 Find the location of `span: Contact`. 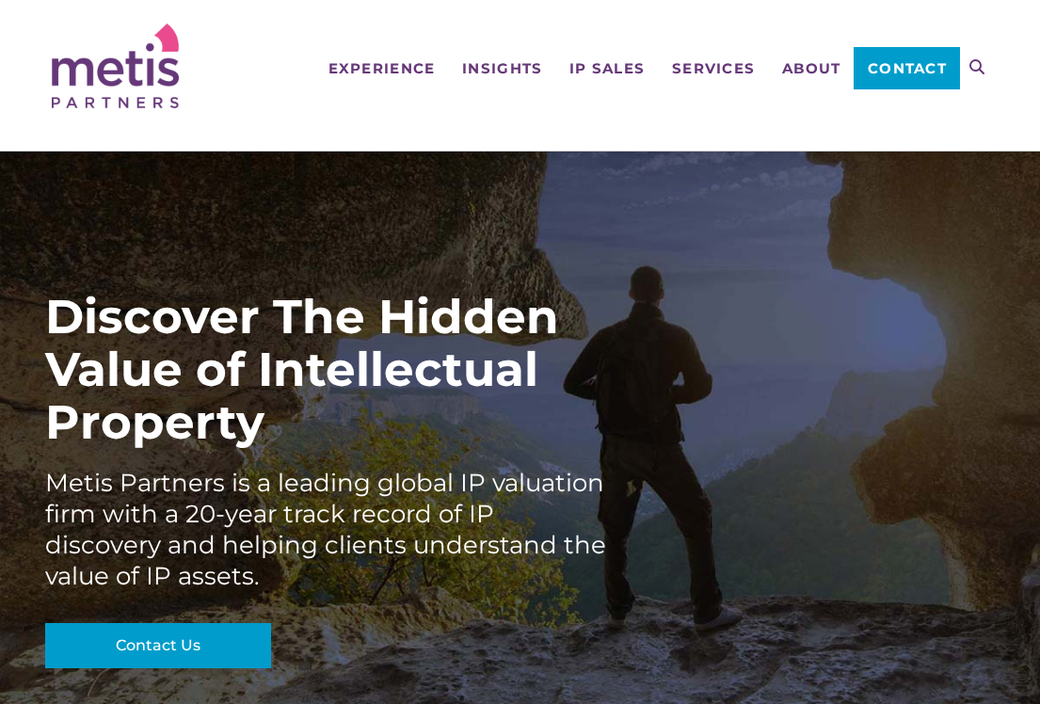

span: Contact is located at coordinates (907, 68).